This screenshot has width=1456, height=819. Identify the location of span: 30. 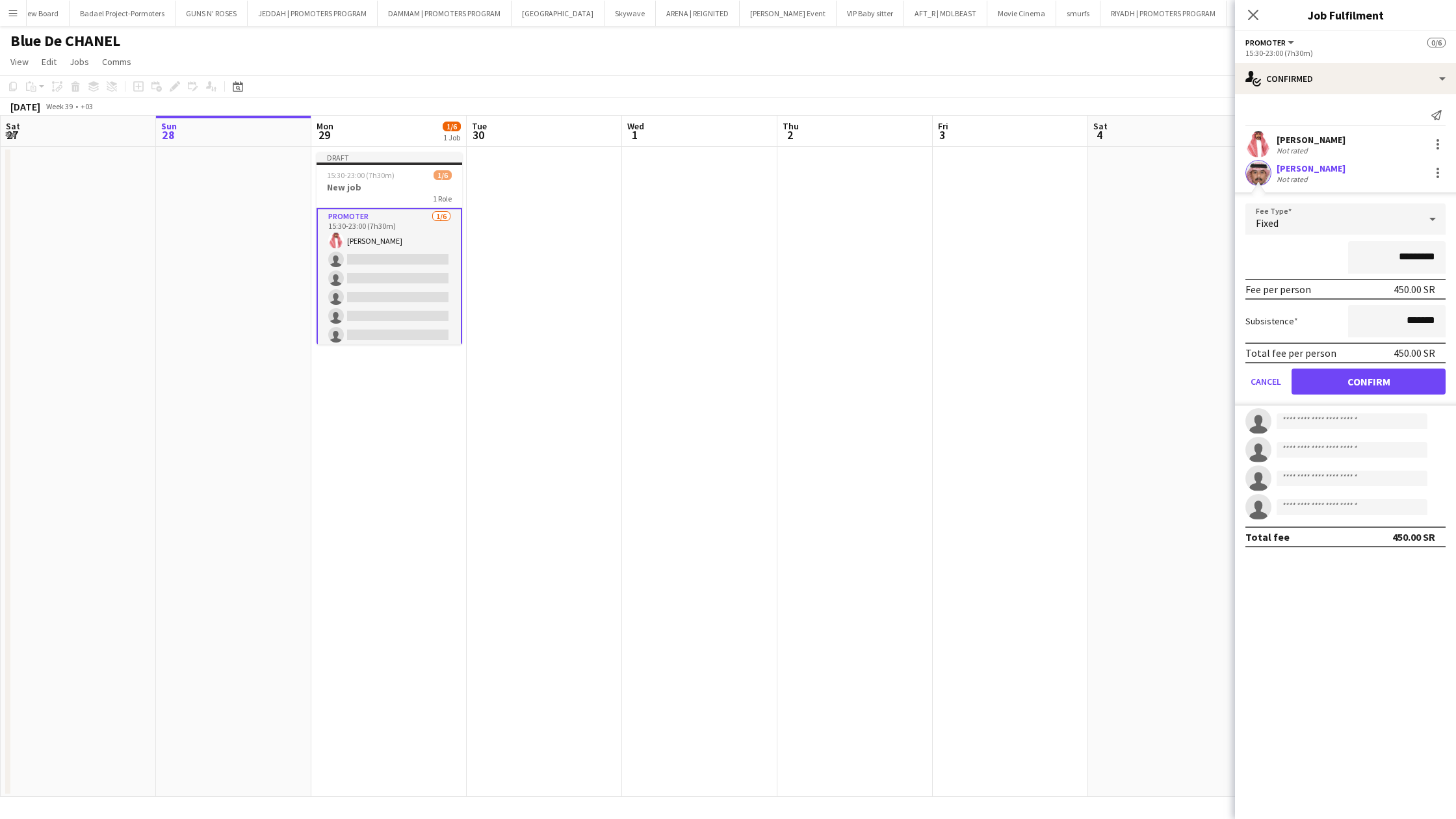
(479, 135).